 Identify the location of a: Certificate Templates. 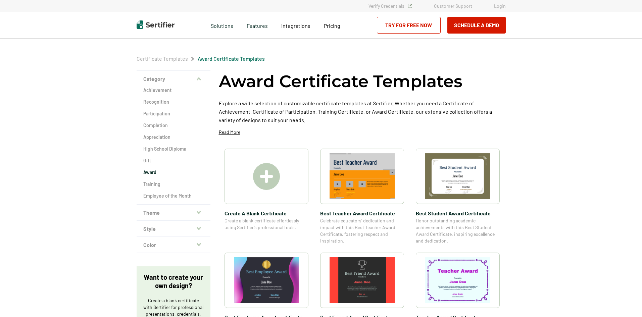
(162, 58).